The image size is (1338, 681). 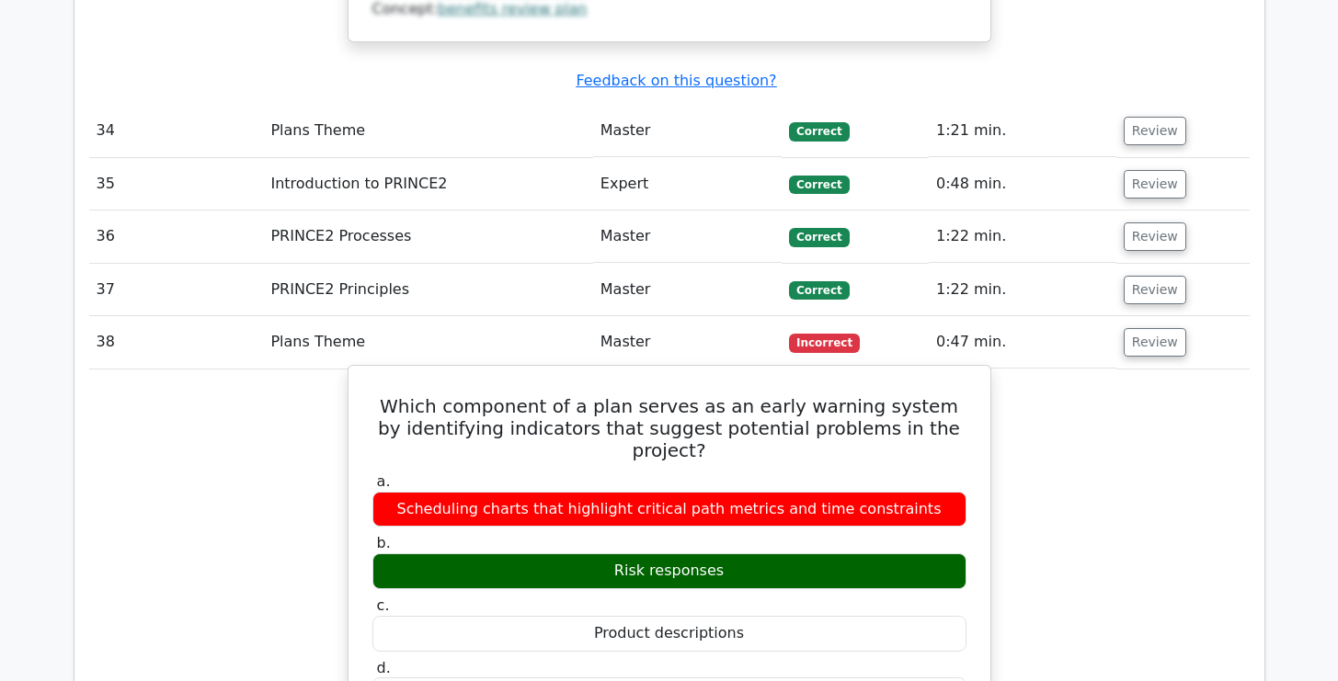 I want to click on td: Introduction to PRINCE2, so click(x=428, y=184).